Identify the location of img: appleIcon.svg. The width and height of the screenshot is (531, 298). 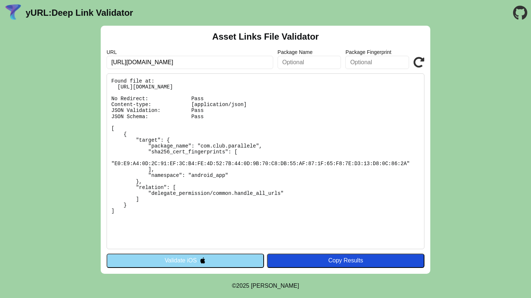
(203, 260).